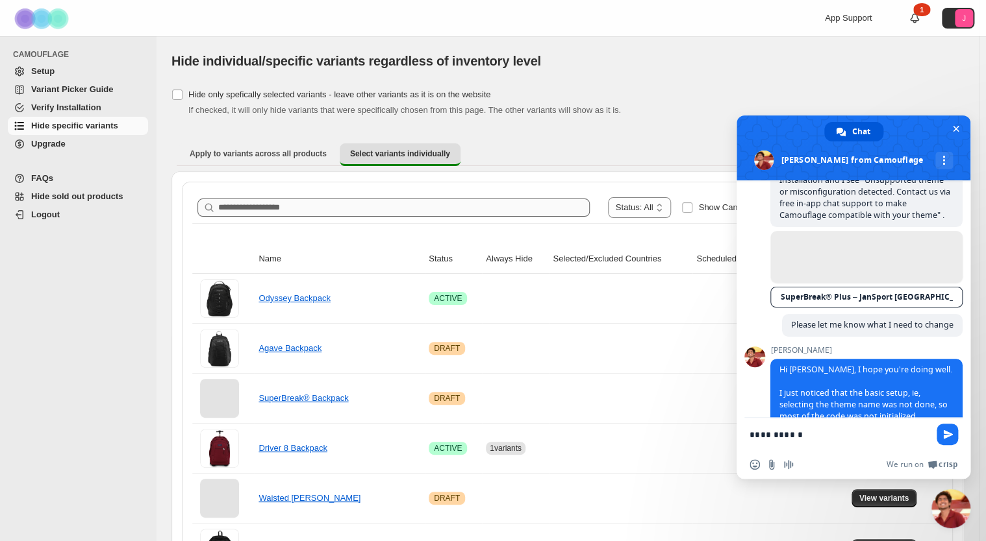  I want to click on div: 1, so click(921, 10).